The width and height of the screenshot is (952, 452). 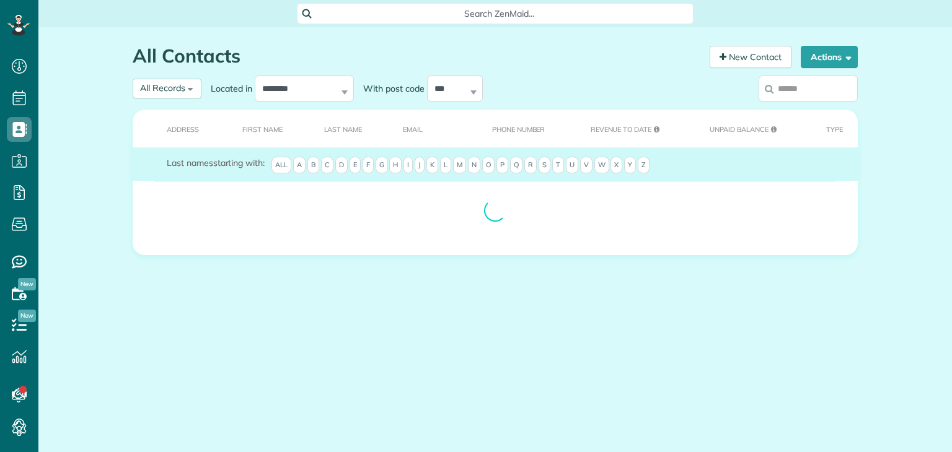 What do you see at coordinates (558, 165) in the screenshot?
I see `span: T` at bounding box center [558, 165].